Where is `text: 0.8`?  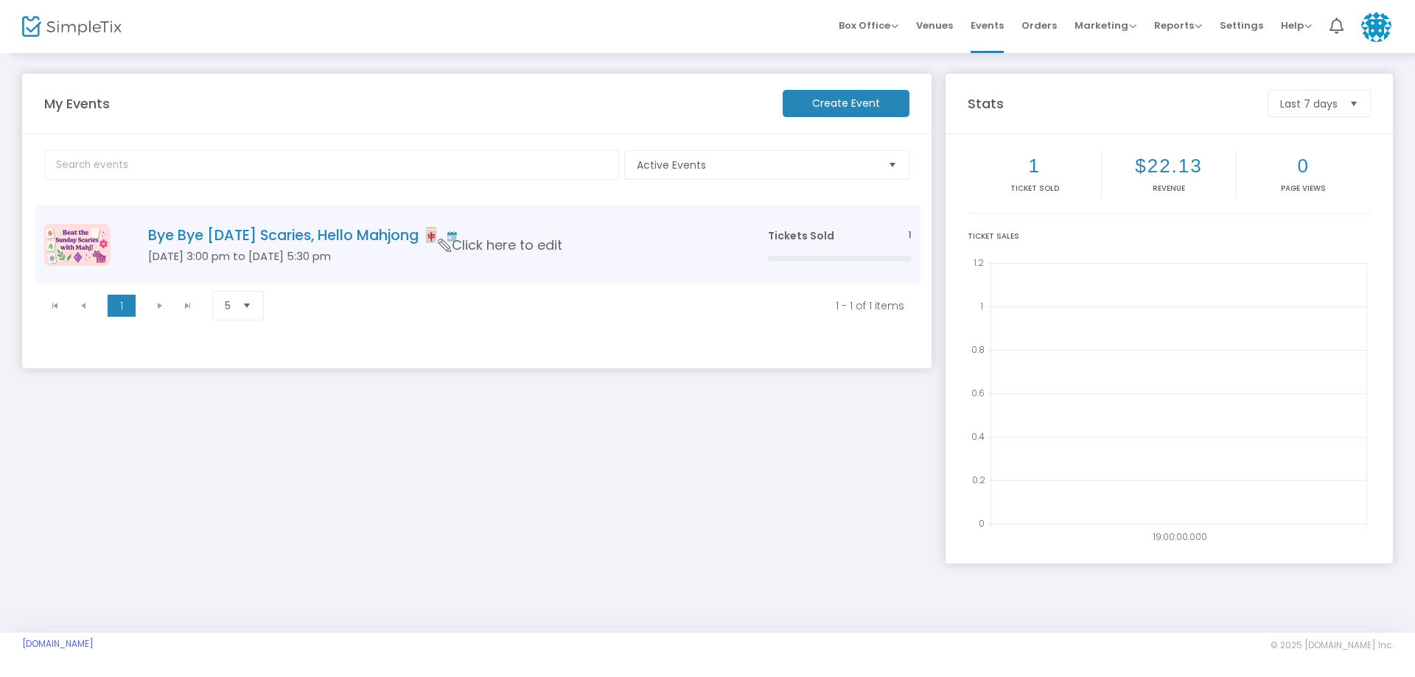 text: 0.8 is located at coordinates (978, 349).